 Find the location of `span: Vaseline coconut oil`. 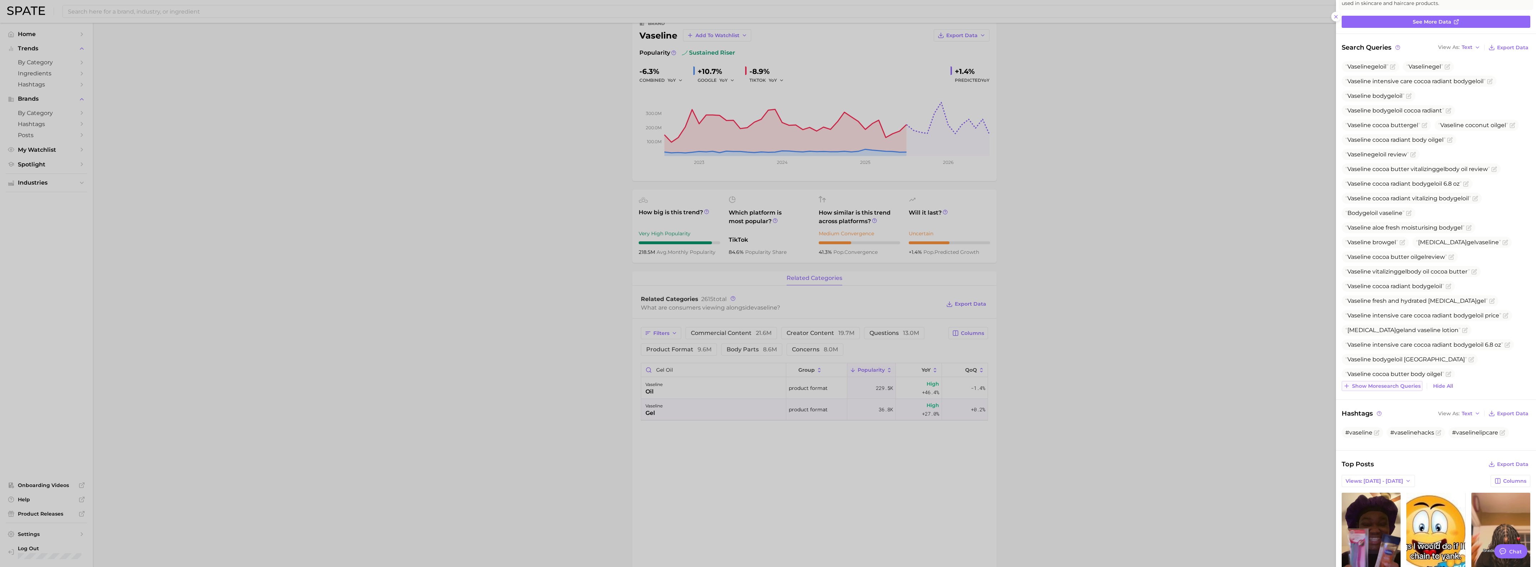

span: Vaseline coconut oil is located at coordinates (1473, 125).